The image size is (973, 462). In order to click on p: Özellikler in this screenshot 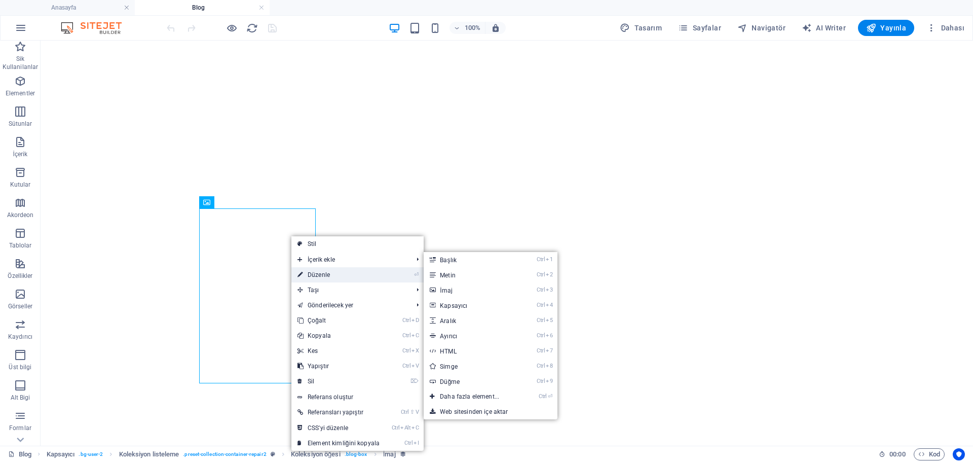, I will do `click(20, 276)`.